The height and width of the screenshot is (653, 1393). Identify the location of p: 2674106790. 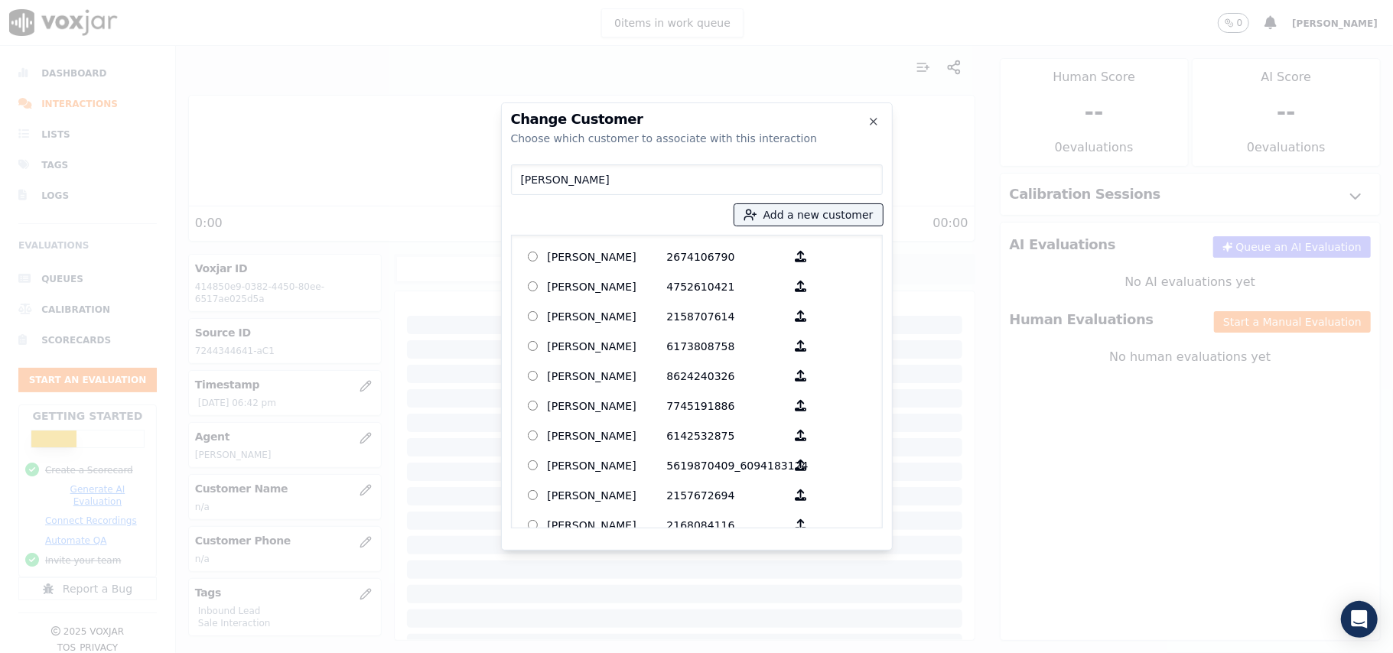
(727, 256).